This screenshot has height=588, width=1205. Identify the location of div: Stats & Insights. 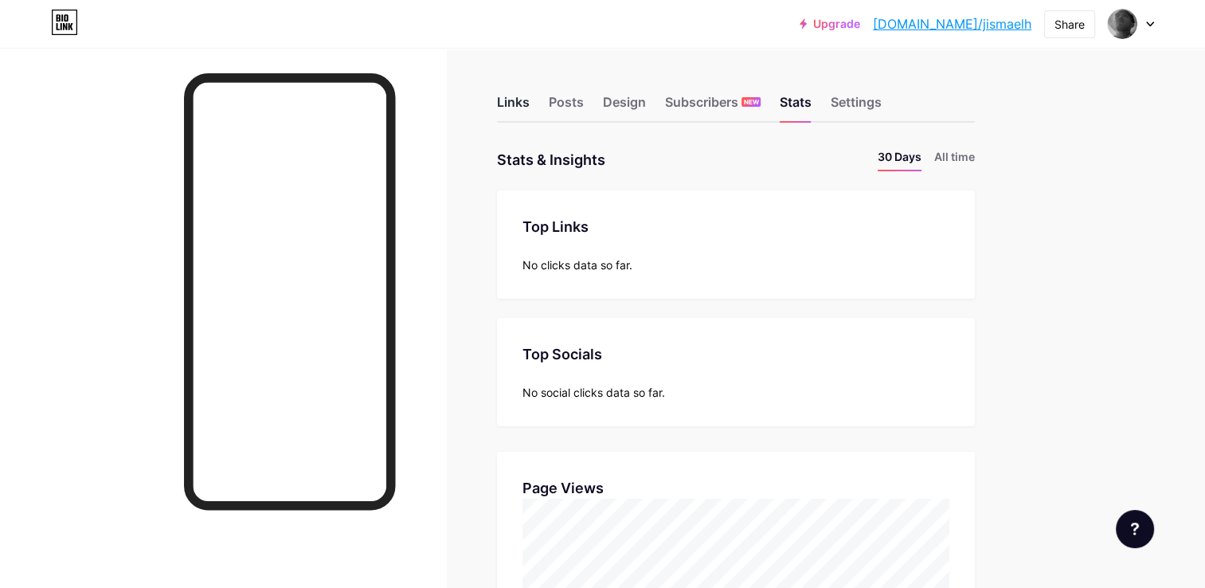
(551, 159).